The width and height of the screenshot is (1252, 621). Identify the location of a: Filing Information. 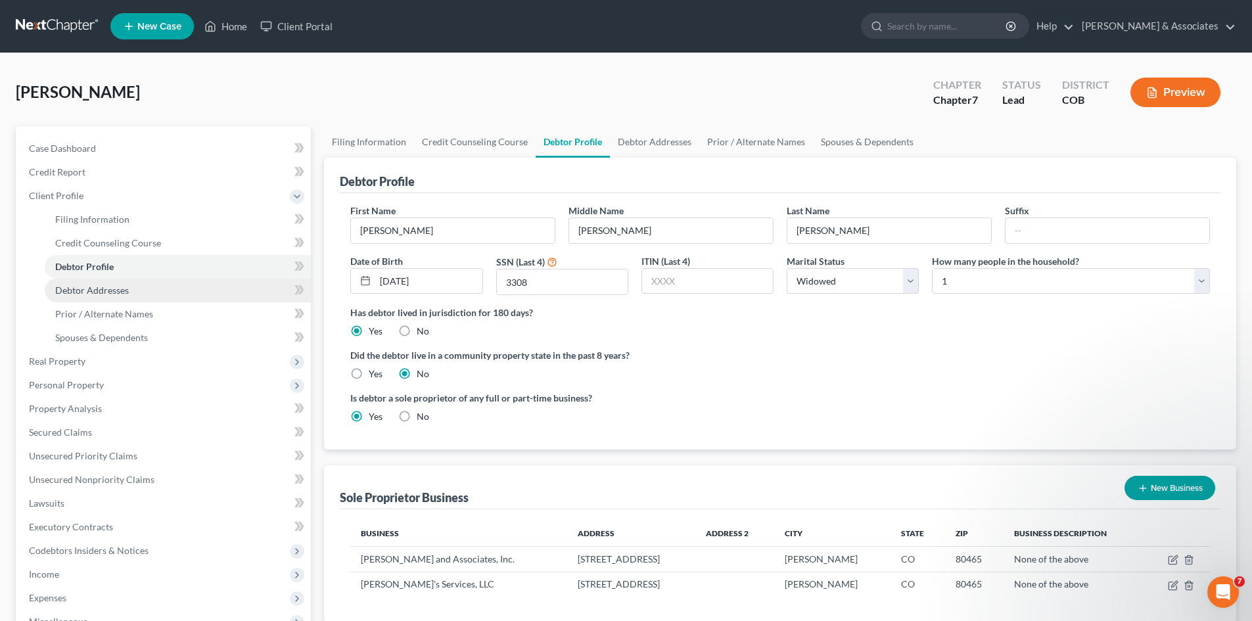
(369, 142).